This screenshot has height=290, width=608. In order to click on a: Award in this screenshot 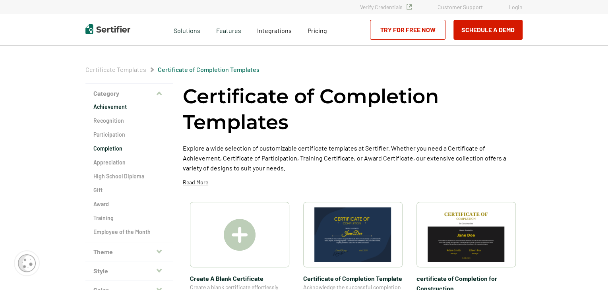, I will do `click(129, 204)`.